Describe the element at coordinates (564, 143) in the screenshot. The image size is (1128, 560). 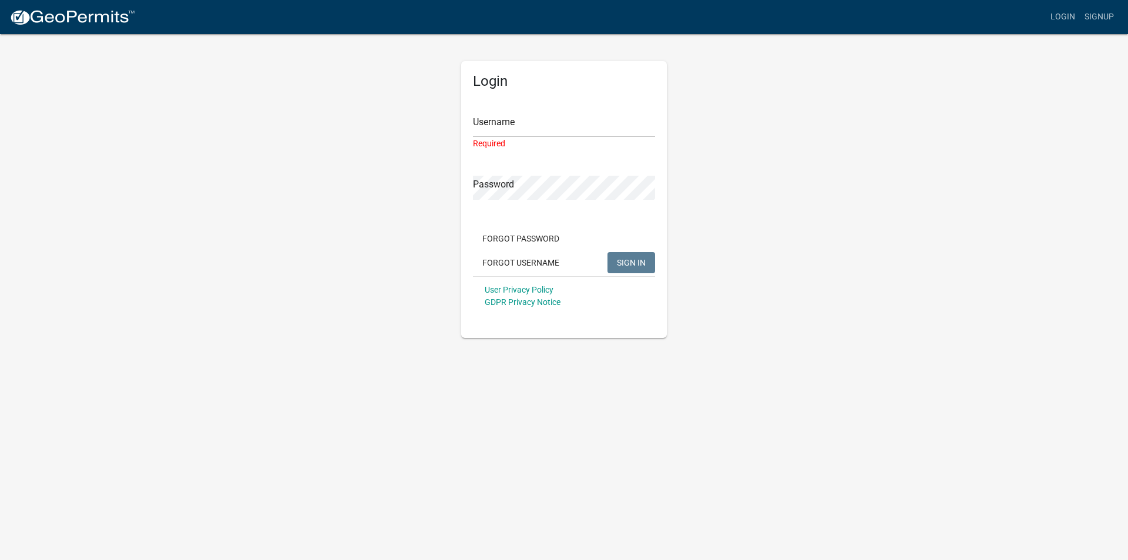
I see `div: Required` at that location.